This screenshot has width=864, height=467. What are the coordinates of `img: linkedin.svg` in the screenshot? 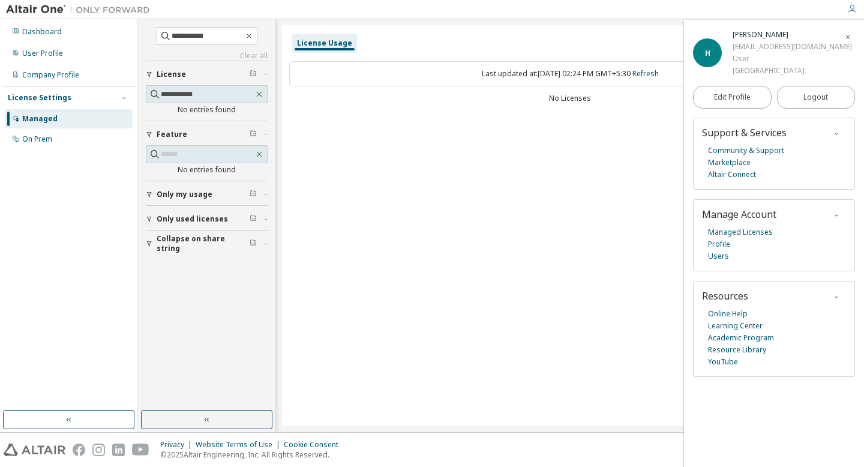 It's located at (118, 449).